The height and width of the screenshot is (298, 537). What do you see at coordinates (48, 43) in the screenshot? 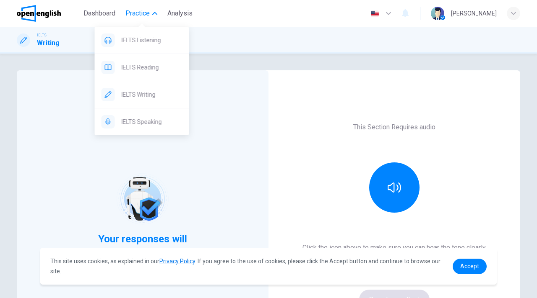
I see `h1: Writing` at bounding box center [48, 43].